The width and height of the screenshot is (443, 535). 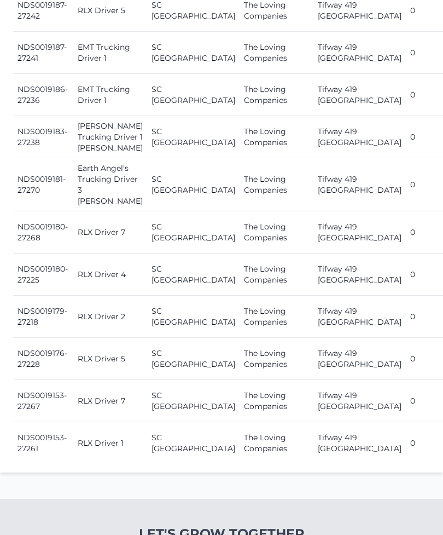 What do you see at coordinates (43, 185) in the screenshot?
I see `td: NDS0019181-27270` at bounding box center [43, 185].